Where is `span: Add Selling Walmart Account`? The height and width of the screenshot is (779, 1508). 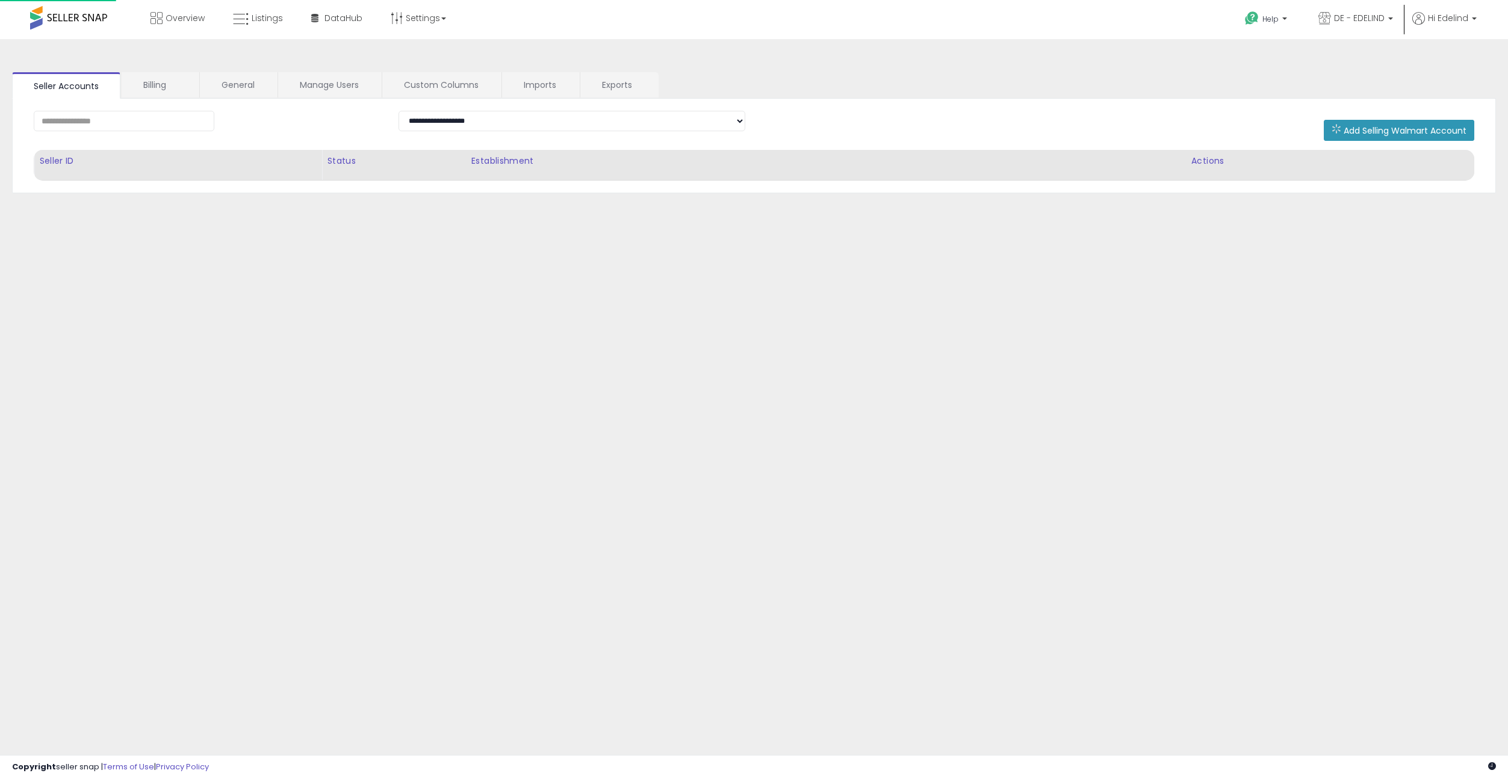 span: Add Selling Walmart Account is located at coordinates (1405, 131).